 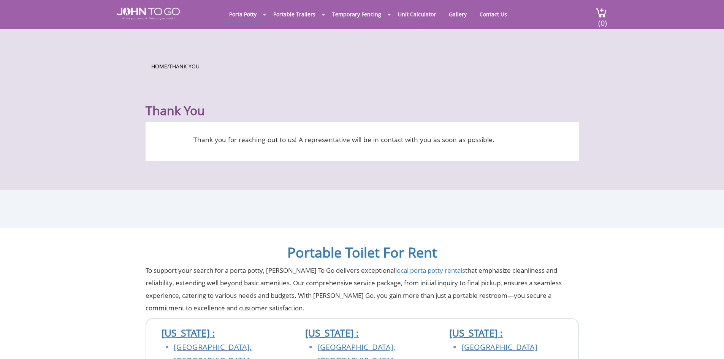 What do you see at coordinates (159, 66) in the screenshot?
I see `a: Home` at bounding box center [159, 66].